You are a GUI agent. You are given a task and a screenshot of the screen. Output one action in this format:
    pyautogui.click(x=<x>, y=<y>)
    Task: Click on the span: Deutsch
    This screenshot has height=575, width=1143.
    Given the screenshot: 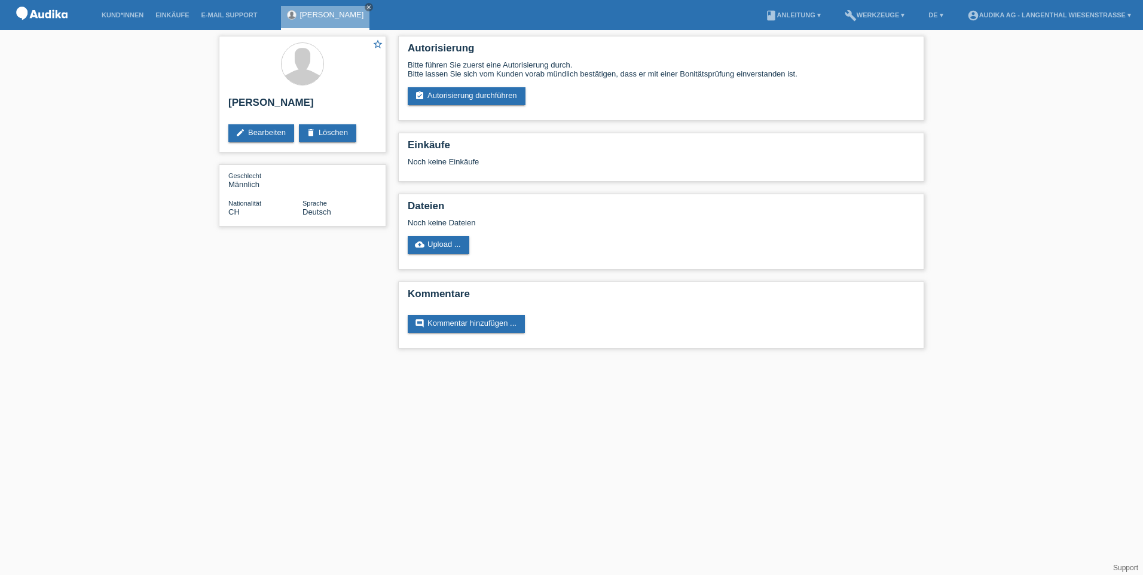 What is the action you would take?
    pyautogui.click(x=317, y=212)
    